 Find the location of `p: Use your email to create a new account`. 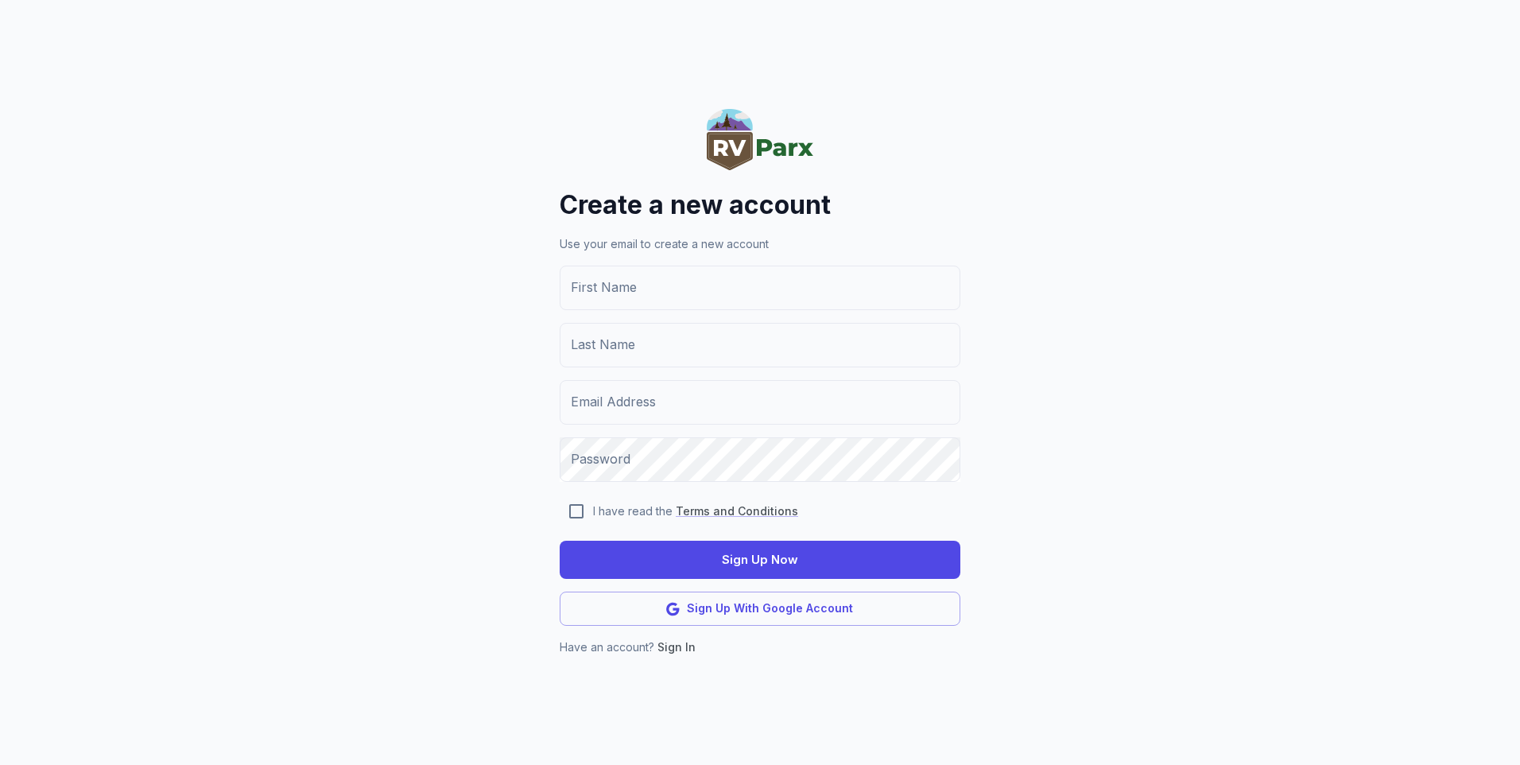

p: Use your email to create a new account is located at coordinates (760, 244).